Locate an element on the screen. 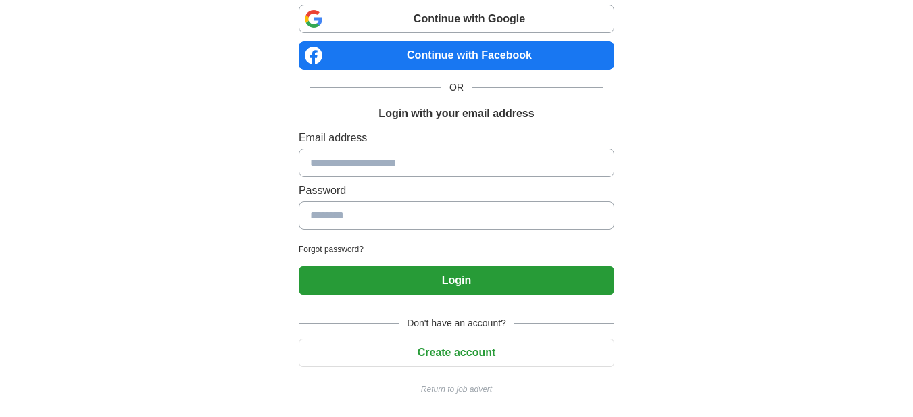  a: Continue with Google is located at coordinates (456, 19).